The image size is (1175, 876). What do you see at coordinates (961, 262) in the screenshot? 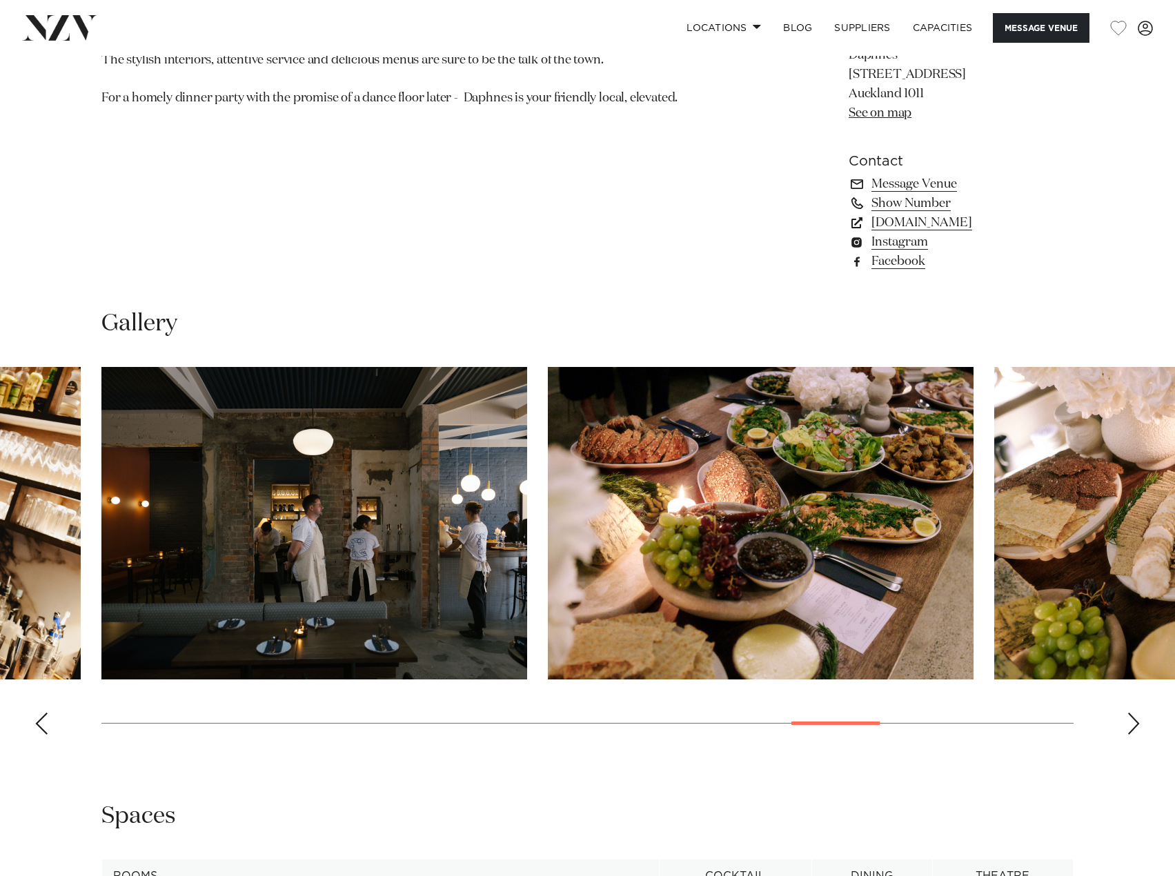
I see `a: Facebook` at bounding box center [961, 262].